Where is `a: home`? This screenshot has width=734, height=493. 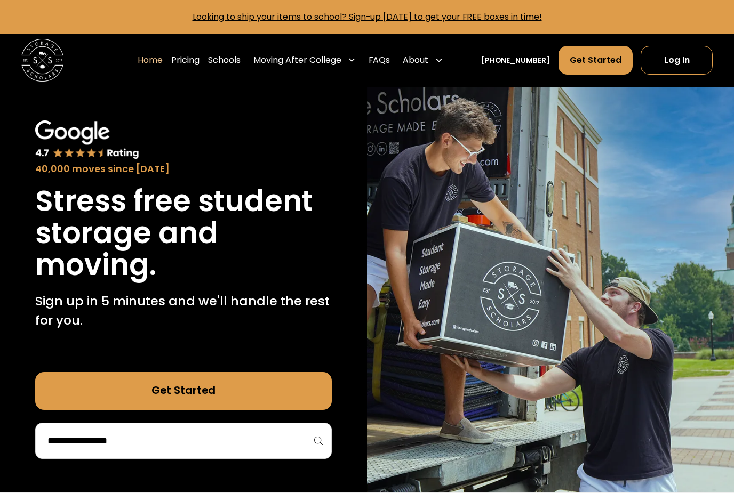
a: home is located at coordinates (42, 60).